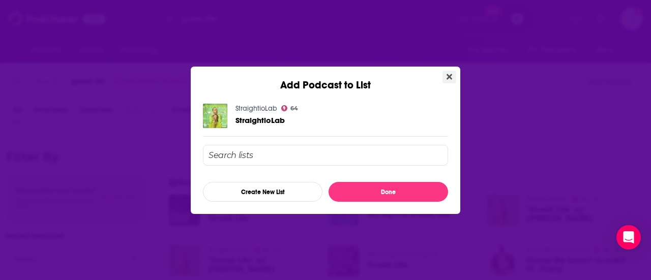  Describe the element at coordinates (388, 192) in the screenshot. I see `button: Done` at that location.